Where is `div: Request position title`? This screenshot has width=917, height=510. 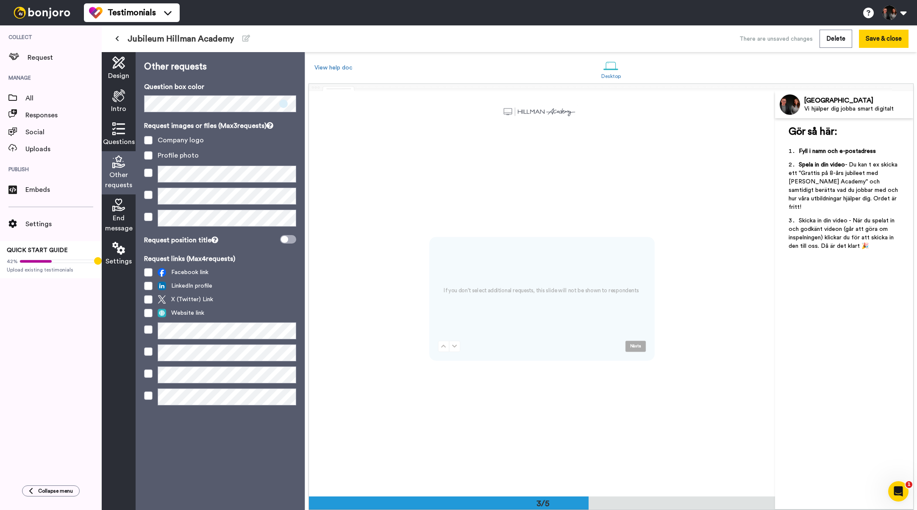
div: Request position title is located at coordinates (181, 240).